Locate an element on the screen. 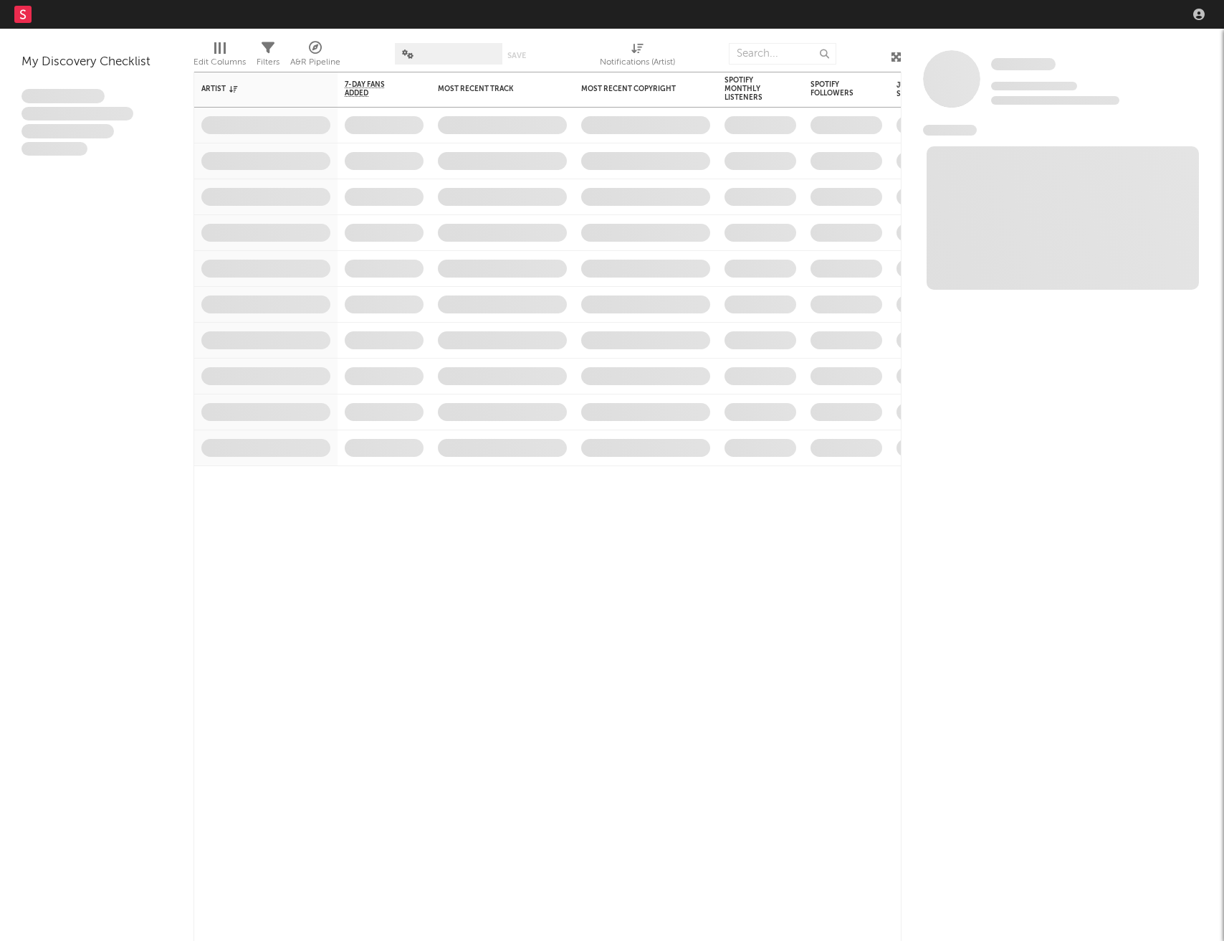 The width and height of the screenshot is (1224, 941). button: Save is located at coordinates (517, 55).